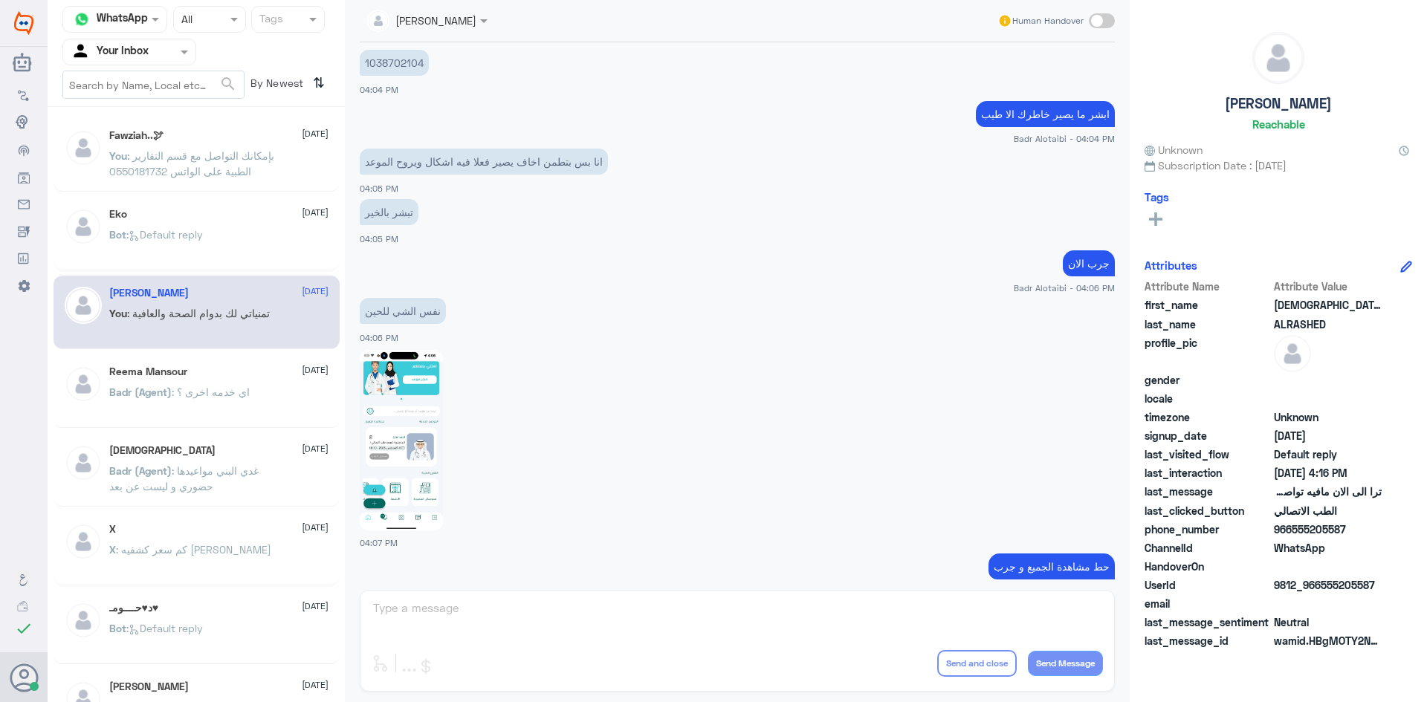 Image resolution: width=1427 pixels, height=702 pixels. What do you see at coordinates (1064, 288) in the screenshot?
I see `span: Badr Alotaibi - 04:06 PM` at bounding box center [1064, 288].